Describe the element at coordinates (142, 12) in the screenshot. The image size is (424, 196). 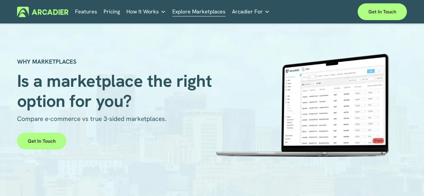
I see `span: How It Works` at that location.